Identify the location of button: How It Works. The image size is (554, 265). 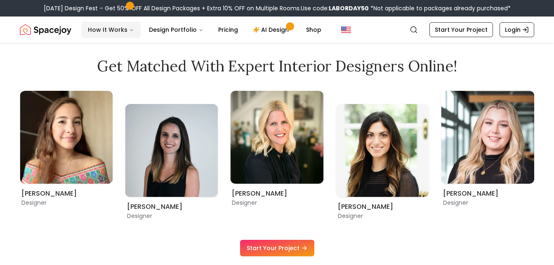
(111, 30).